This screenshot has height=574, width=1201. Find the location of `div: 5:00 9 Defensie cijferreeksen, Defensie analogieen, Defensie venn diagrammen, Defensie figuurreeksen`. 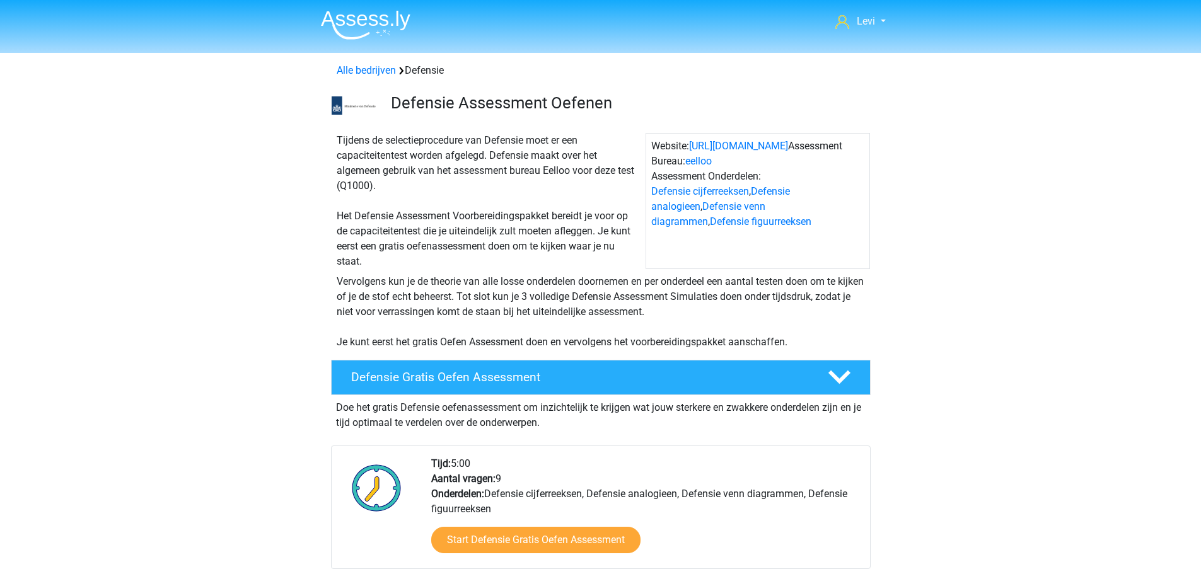

div: 5:00 9 Defensie cijferreeksen, Defensie analogieen, Defensie venn diagrammen, Defensie figuurreeksen is located at coordinates (646, 513).